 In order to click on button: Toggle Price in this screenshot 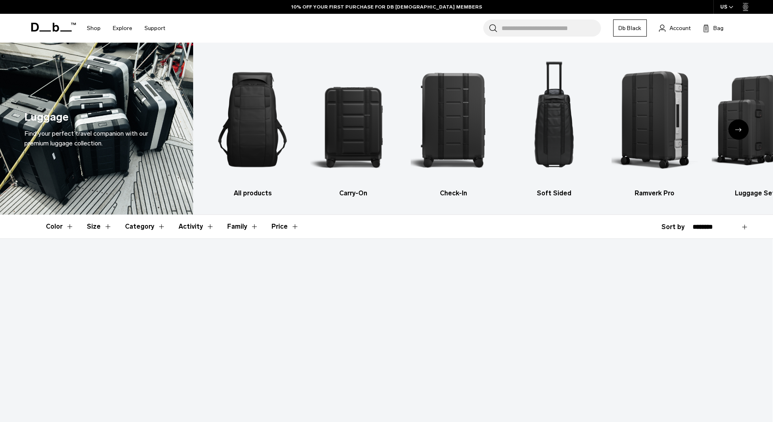, I will do `click(285, 227)`.